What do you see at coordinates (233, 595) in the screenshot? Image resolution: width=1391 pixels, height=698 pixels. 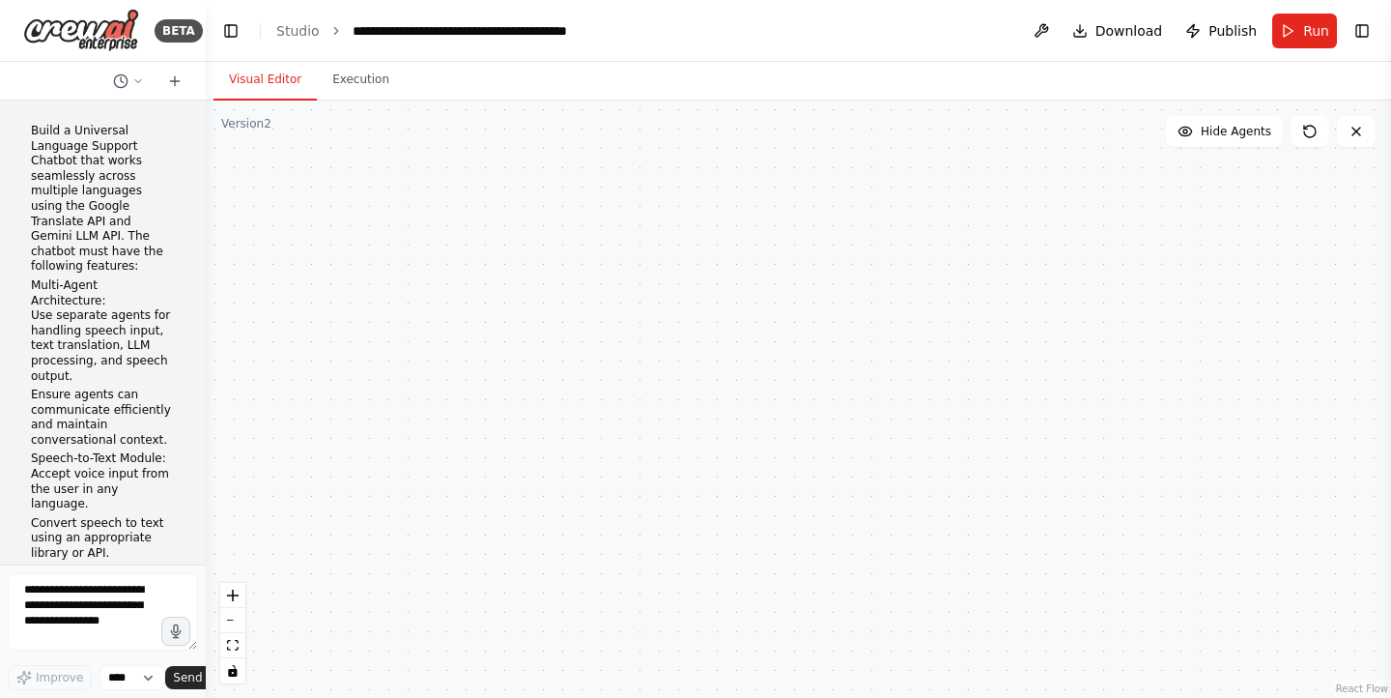 I see `button: zoom in` at bounding box center [233, 595].